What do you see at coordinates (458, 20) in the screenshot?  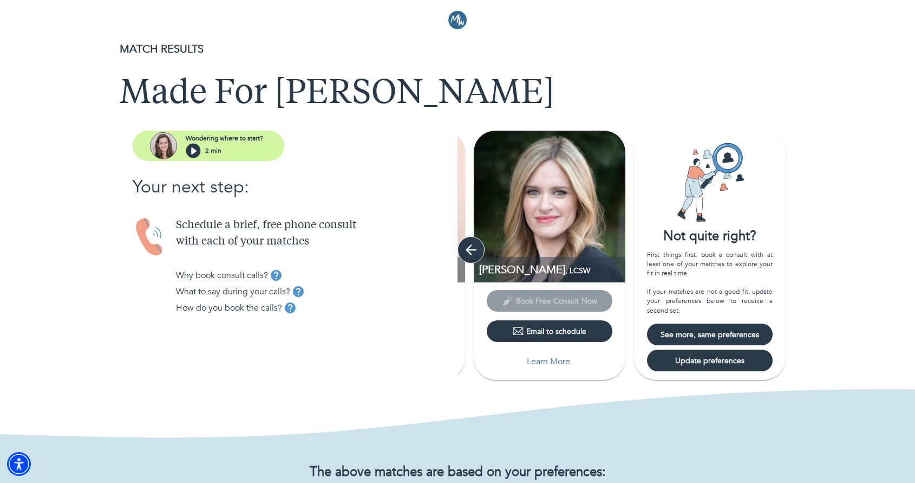 I see `img: Logo` at bounding box center [458, 20].